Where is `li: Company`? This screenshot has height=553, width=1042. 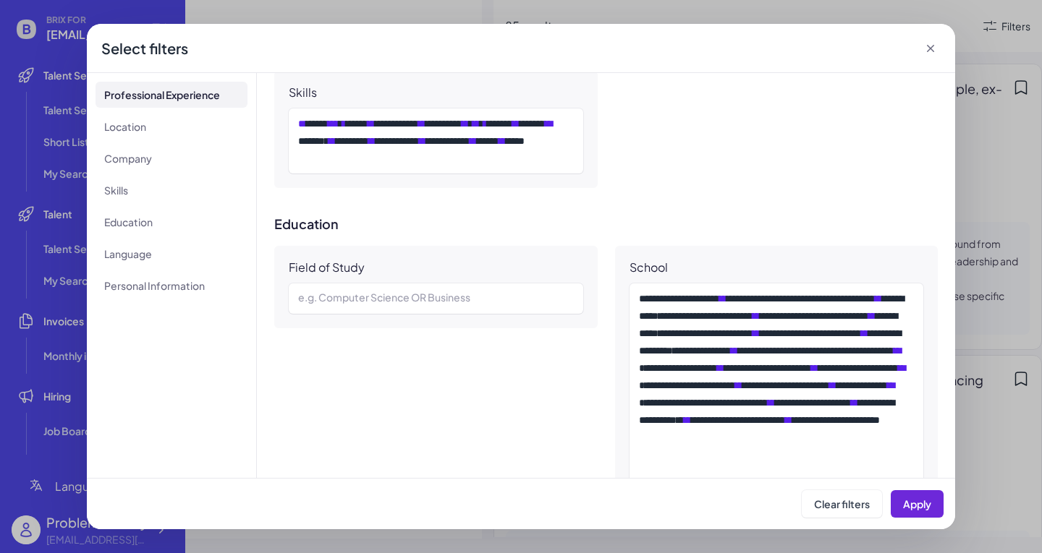
li: Company is located at coordinates (171, 158).